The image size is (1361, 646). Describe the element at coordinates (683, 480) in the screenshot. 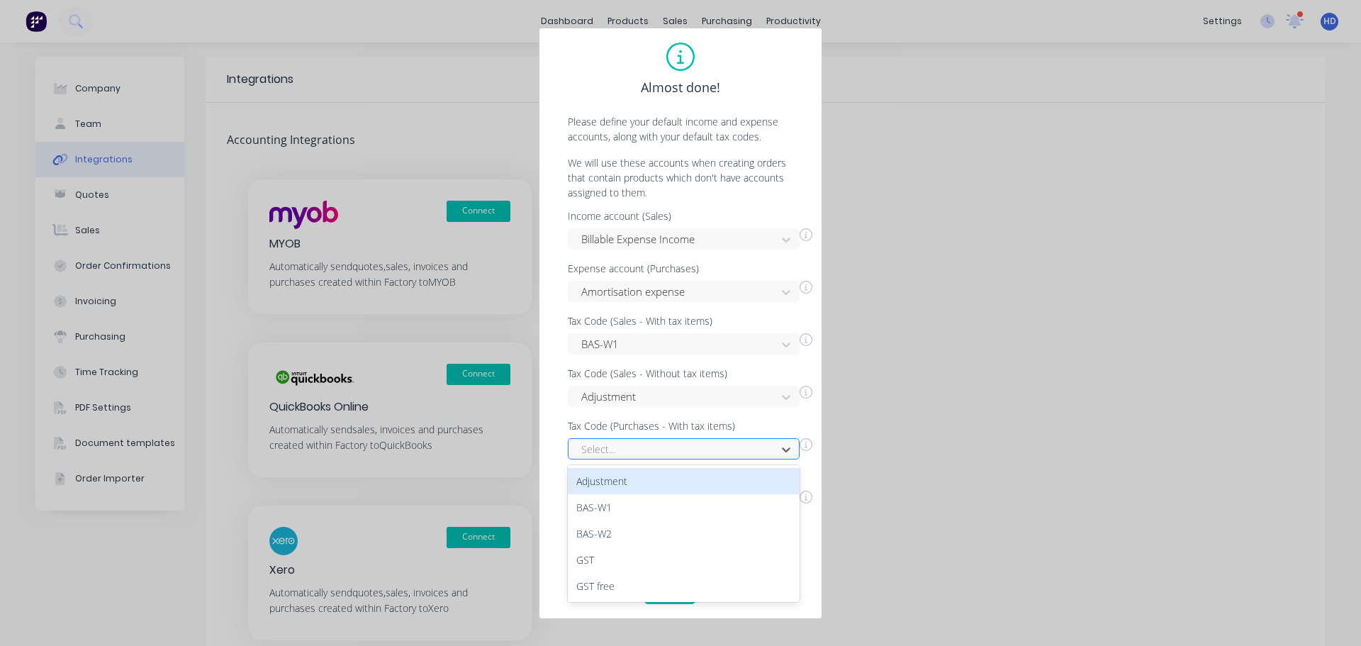

I see `div: Adjustment` at that location.